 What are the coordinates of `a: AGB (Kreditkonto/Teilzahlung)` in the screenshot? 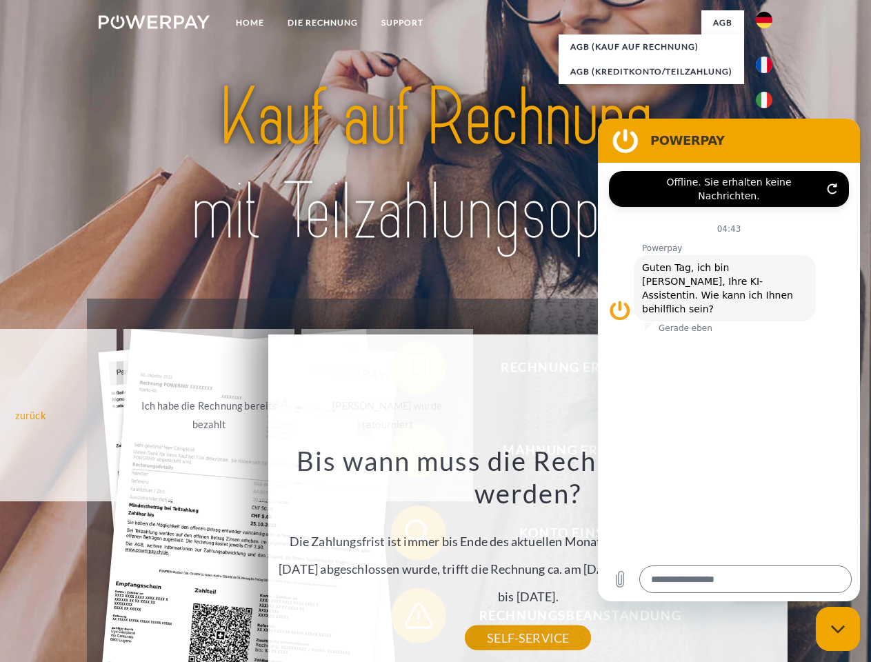 It's located at (651, 72).